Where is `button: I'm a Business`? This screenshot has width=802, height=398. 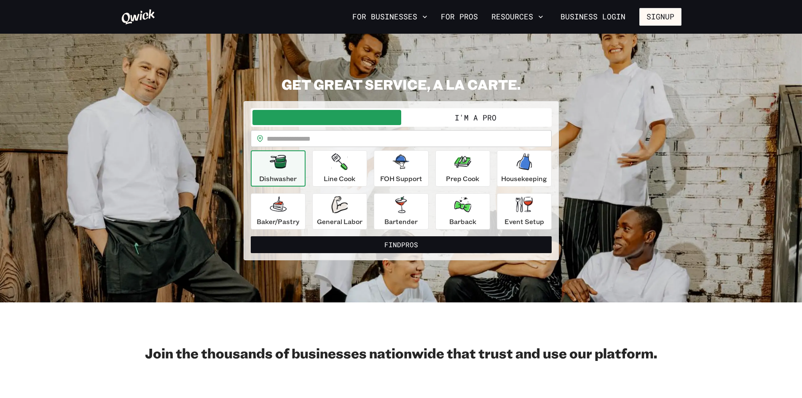
button: I'm a Business is located at coordinates (326, 118).